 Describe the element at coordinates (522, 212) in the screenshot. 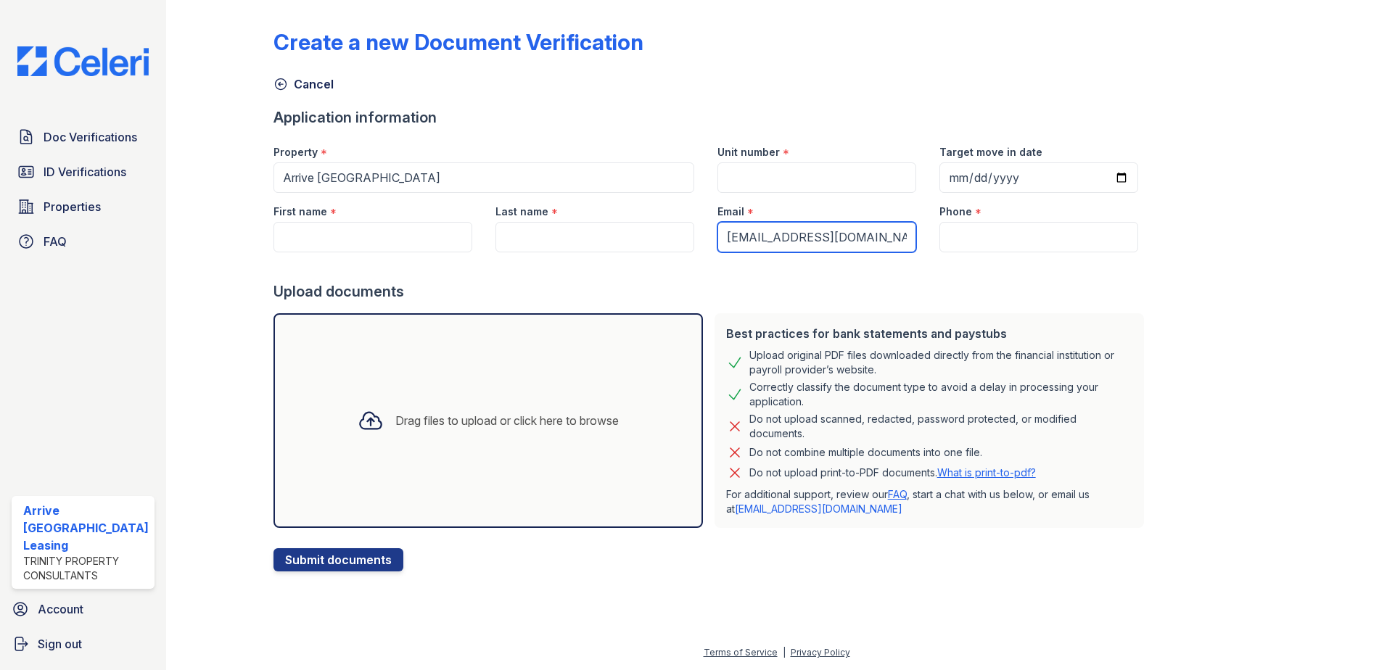

I see `label: Last name` at that location.